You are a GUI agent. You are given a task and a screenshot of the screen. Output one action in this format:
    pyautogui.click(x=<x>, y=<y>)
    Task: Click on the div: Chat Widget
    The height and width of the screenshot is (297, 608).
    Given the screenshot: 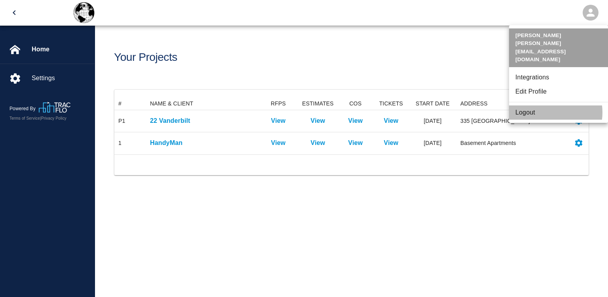 What is the action you would take?
    pyautogui.click(x=588, y=278)
    